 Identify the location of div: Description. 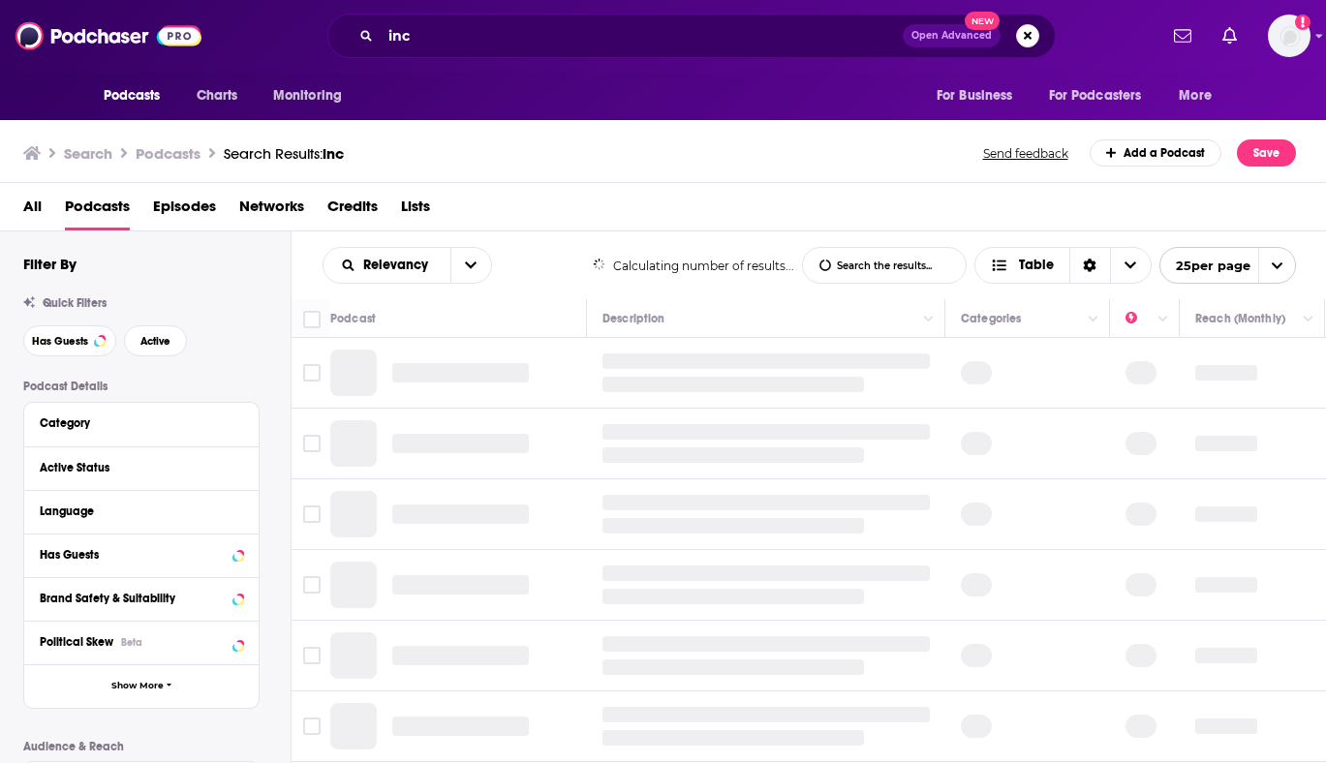
(633, 319).